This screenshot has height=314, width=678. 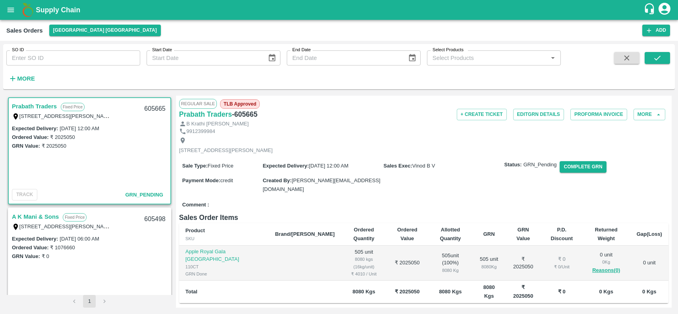 I want to click on div: SKU, so click(x=224, y=239).